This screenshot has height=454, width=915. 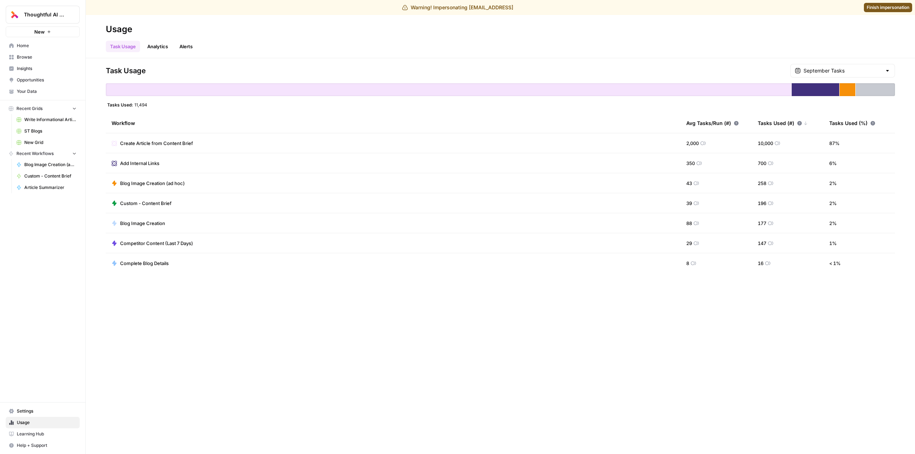 I want to click on span: Recent Grids, so click(x=29, y=109).